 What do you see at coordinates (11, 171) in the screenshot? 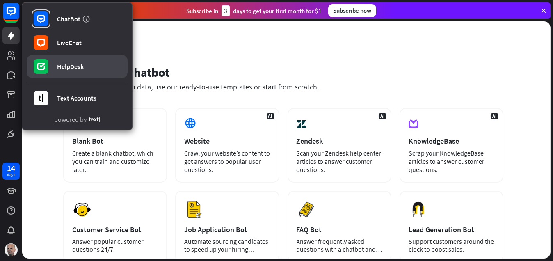
I see `a: 14 days` at bounding box center [11, 171].